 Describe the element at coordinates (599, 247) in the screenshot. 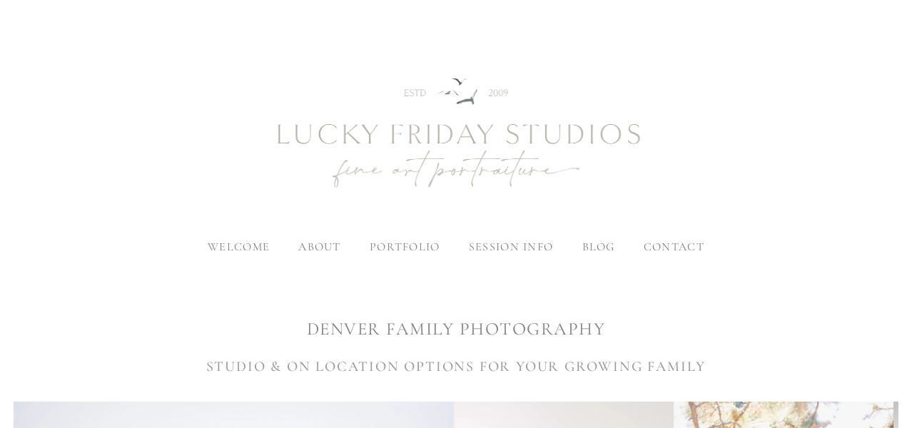

I see `a: blog` at that location.